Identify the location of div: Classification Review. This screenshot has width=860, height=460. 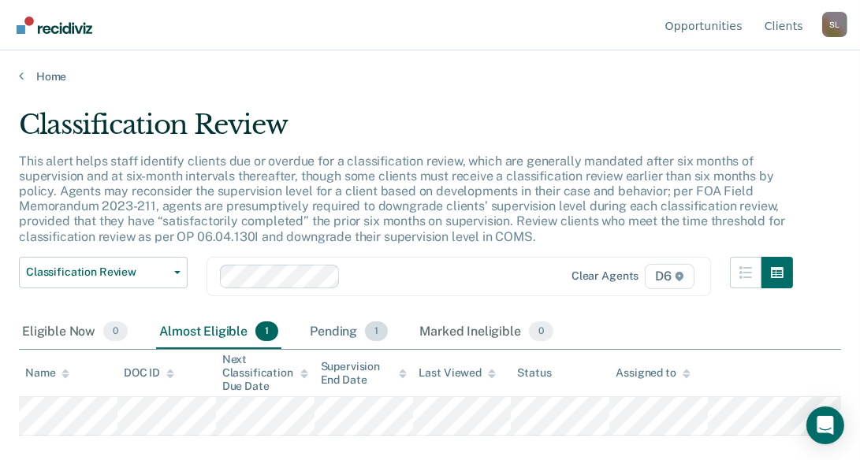
(406, 131).